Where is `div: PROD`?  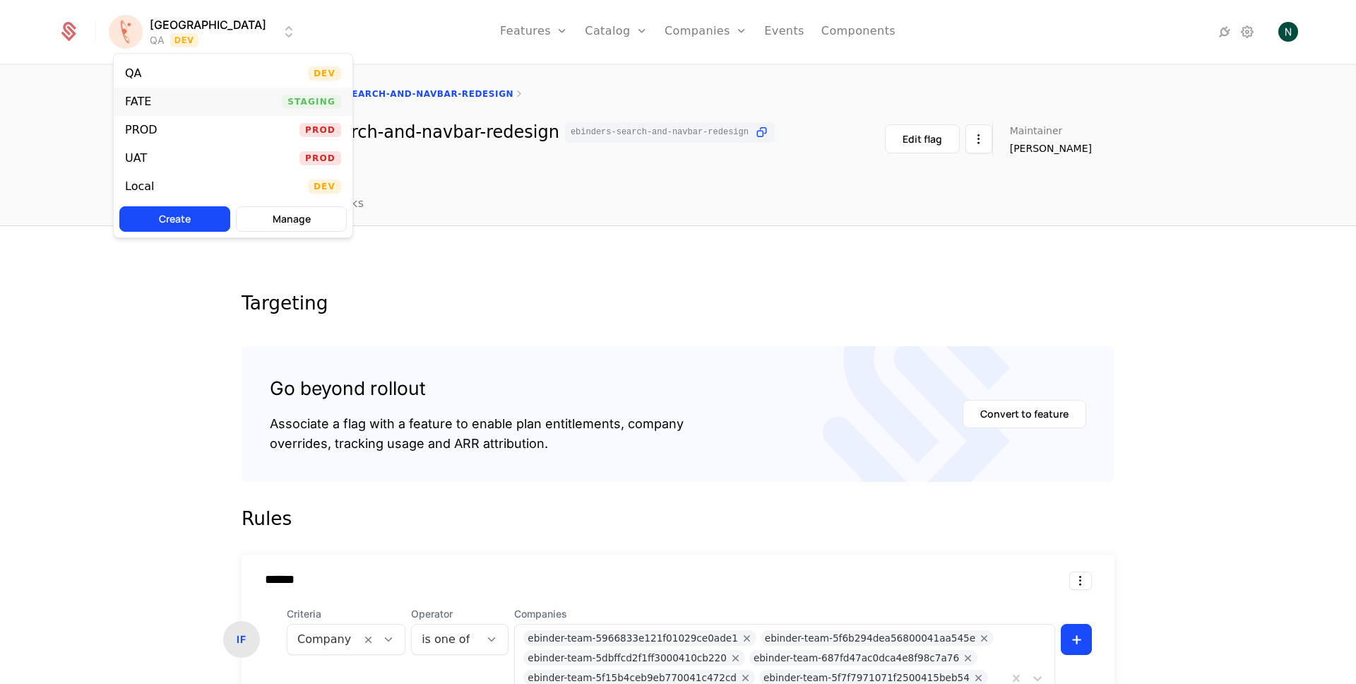 div: PROD is located at coordinates (141, 130).